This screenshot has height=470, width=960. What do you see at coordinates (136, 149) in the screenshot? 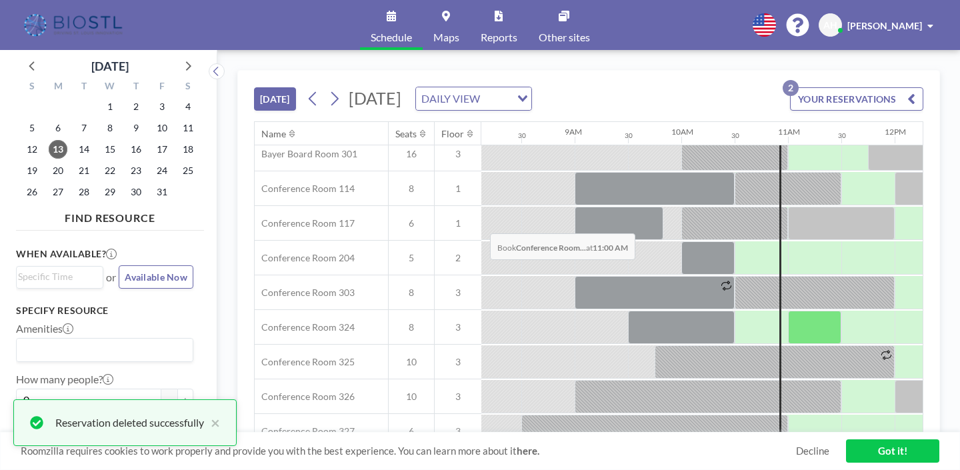
I see `span: Thursday, October 16, 2025` at bounding box center [136, 149].